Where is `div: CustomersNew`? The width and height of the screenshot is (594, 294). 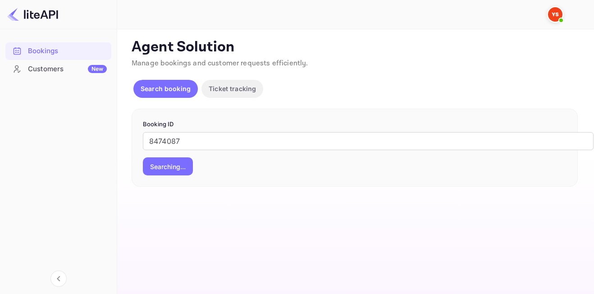 div: CustomersNew is located at coordinates (58, 69).